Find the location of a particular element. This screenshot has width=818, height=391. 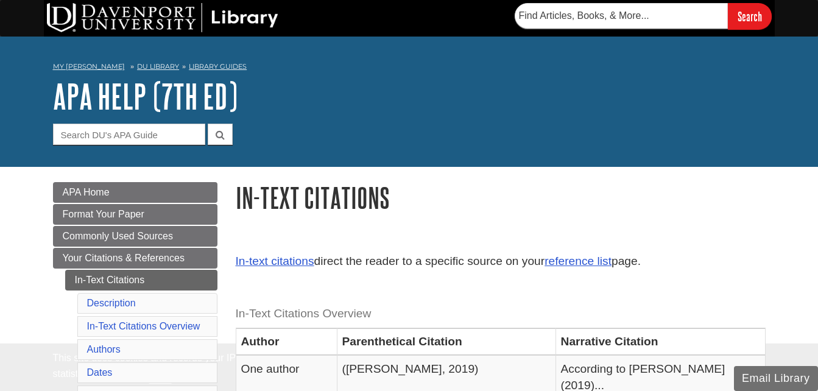

span: APA Home is located at coordinates (86, 192).